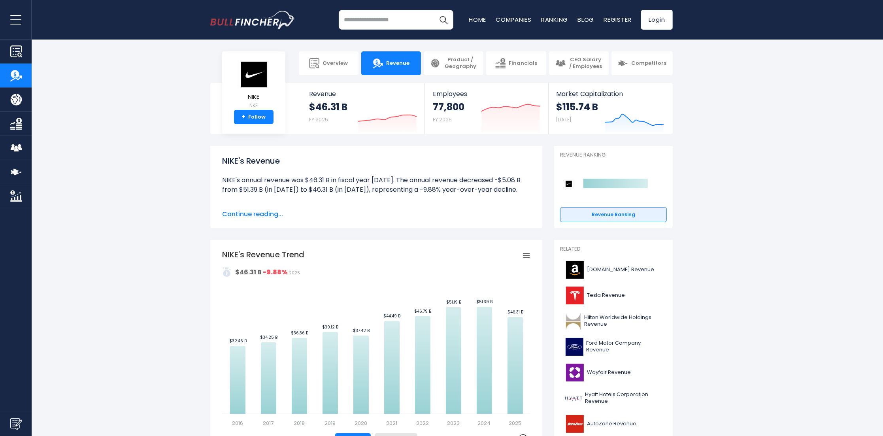  Describe the element at coordinates (361, 330) in the screenshot. I see `text: $37.42 B` at that location.